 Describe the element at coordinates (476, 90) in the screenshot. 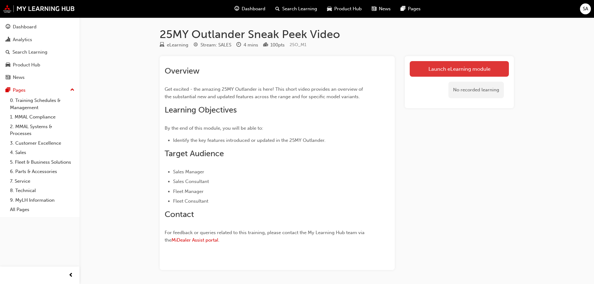

I see `div: No recorded learning` at that location.